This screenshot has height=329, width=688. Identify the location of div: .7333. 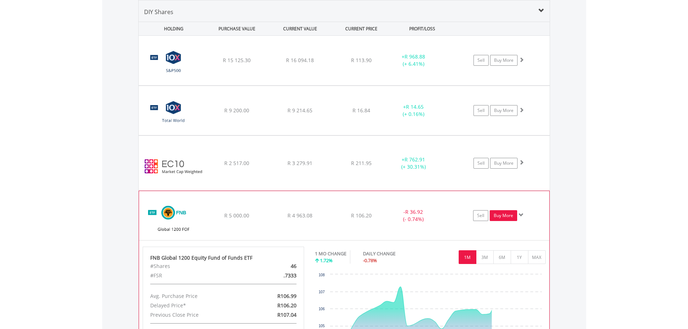
(275, 275).